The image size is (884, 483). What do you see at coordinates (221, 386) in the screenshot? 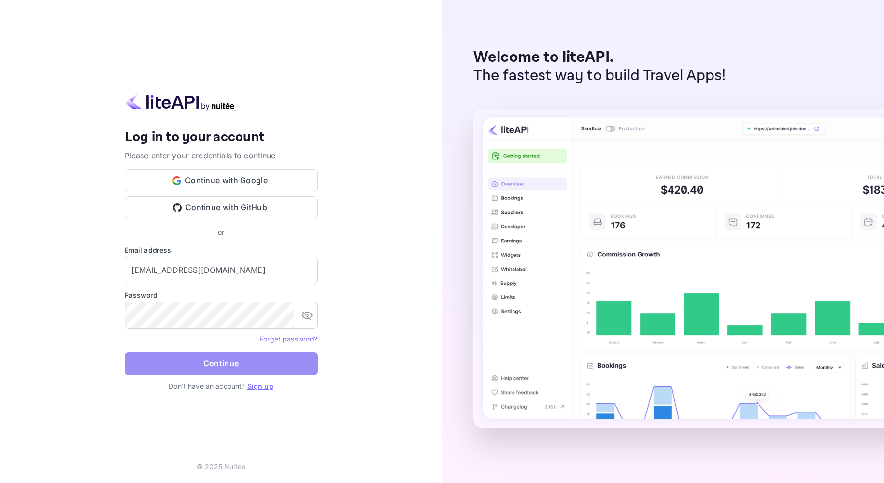
I see `p: Don't have an account?` at bounding box center [221, 386].